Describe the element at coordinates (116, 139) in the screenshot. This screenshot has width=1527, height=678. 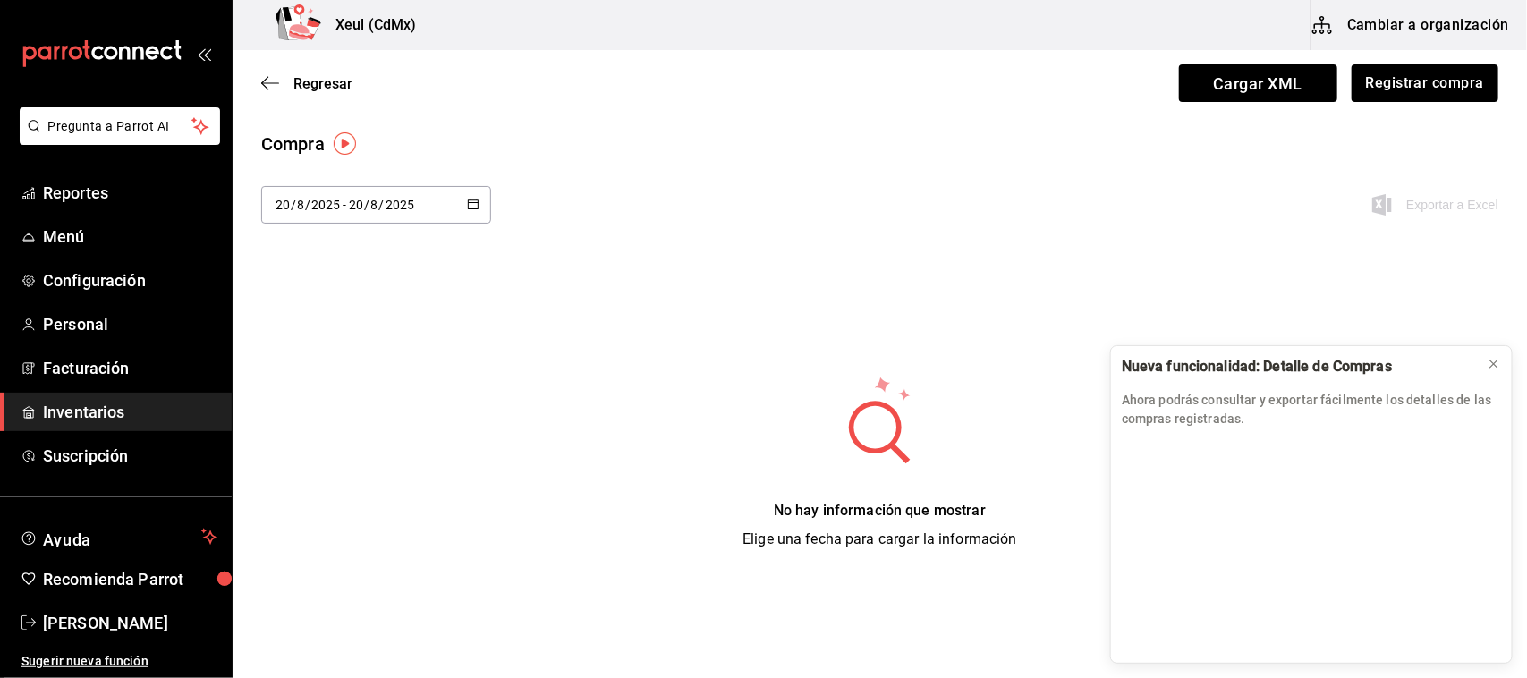
I see `a: Pregunta a Parrot AI` at that location.